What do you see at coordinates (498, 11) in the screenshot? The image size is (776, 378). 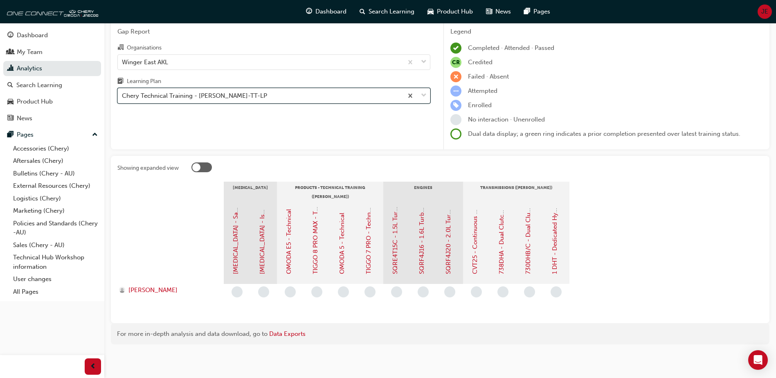 I see `a: news-iconNews` at bounding box center [498, 11].